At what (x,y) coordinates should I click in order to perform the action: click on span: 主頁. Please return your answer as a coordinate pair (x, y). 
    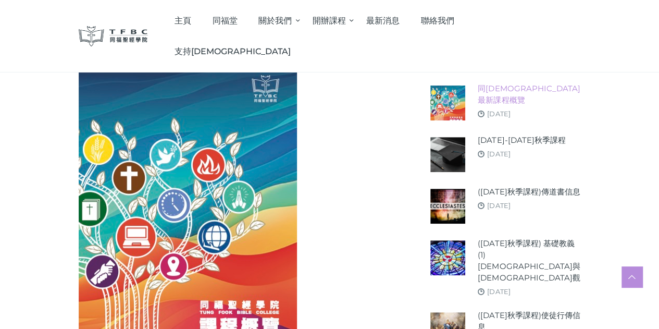
    Looking at the image, I should click on (183, 20).